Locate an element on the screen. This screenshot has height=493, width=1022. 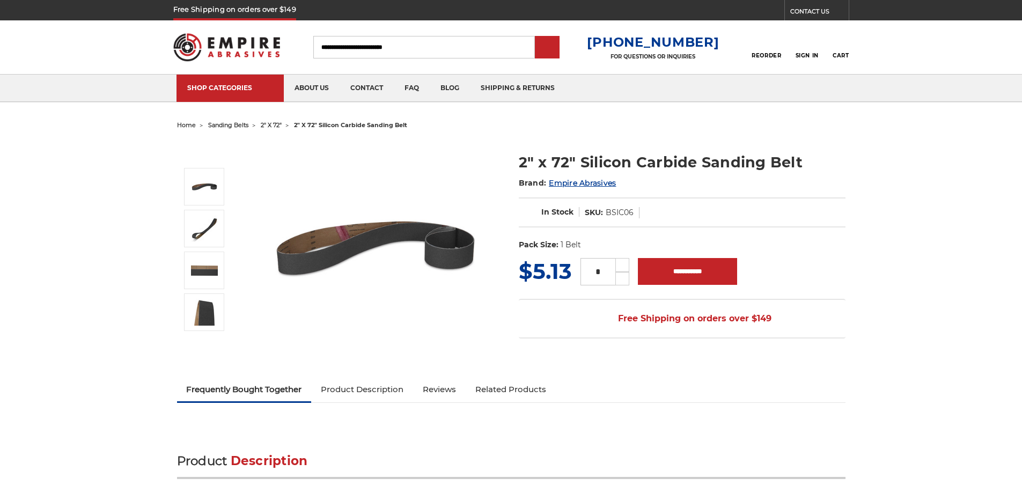
span: Brand: is located at coordinates (533, 183).